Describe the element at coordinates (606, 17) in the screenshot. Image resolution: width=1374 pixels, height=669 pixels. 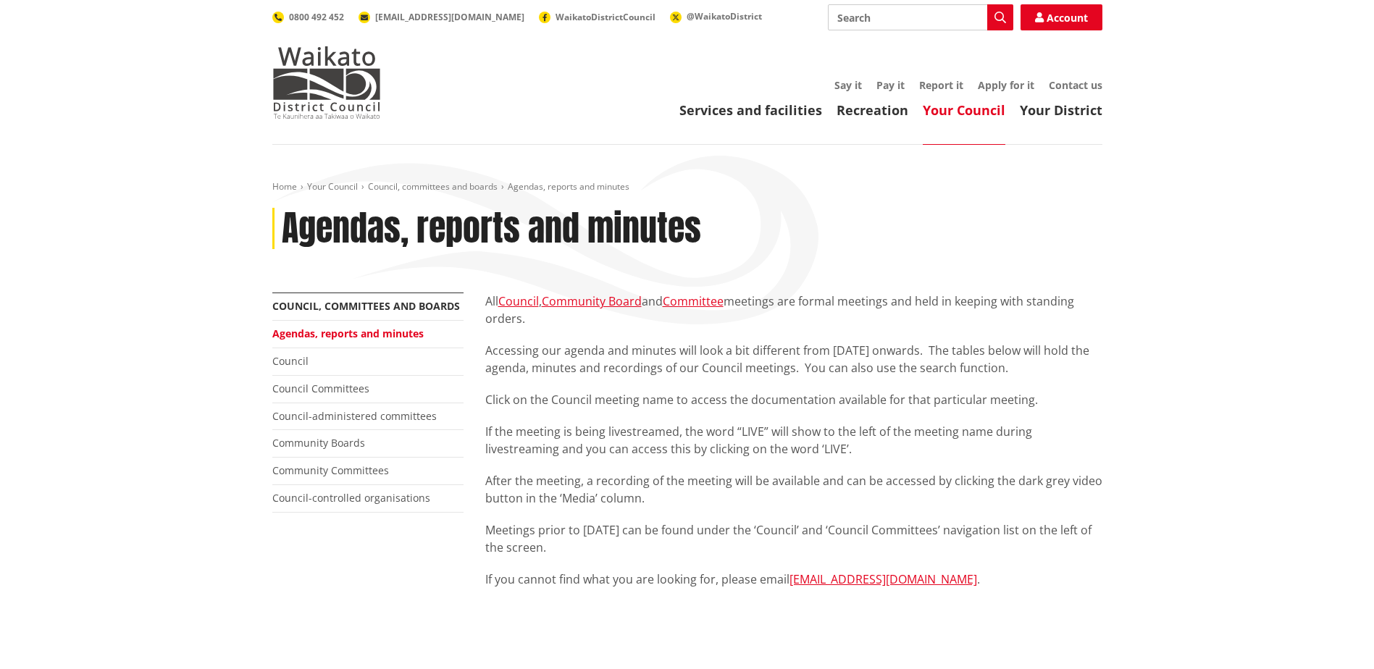
I see `span: WaikatoDistrictCouncil` at that location.